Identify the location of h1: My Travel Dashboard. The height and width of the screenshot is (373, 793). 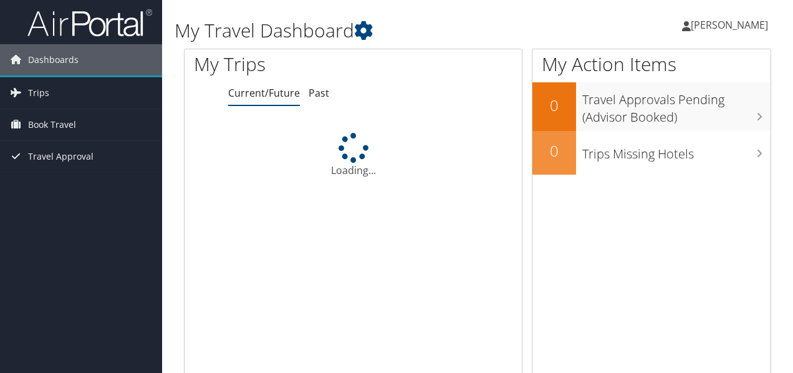
(377, 31).